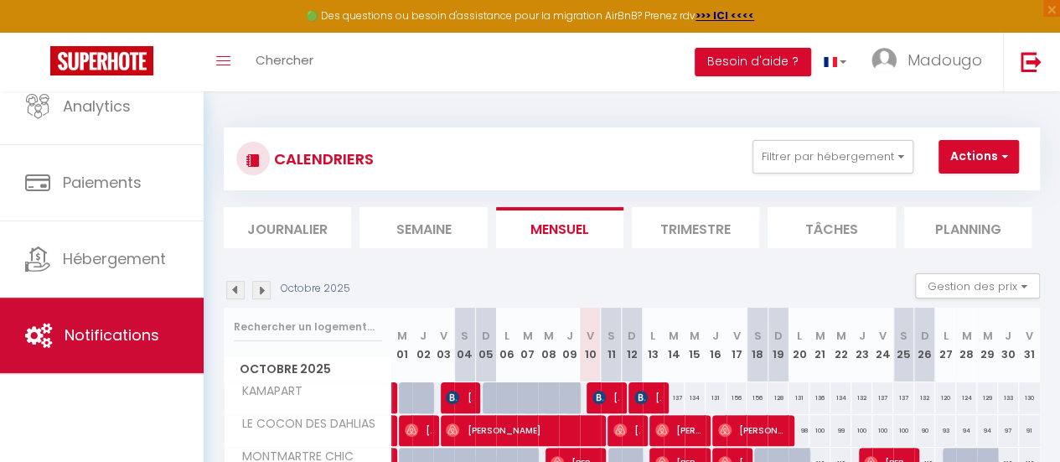 The image size is (1060, 462). I want to click on th: 17, so click(736, 344).